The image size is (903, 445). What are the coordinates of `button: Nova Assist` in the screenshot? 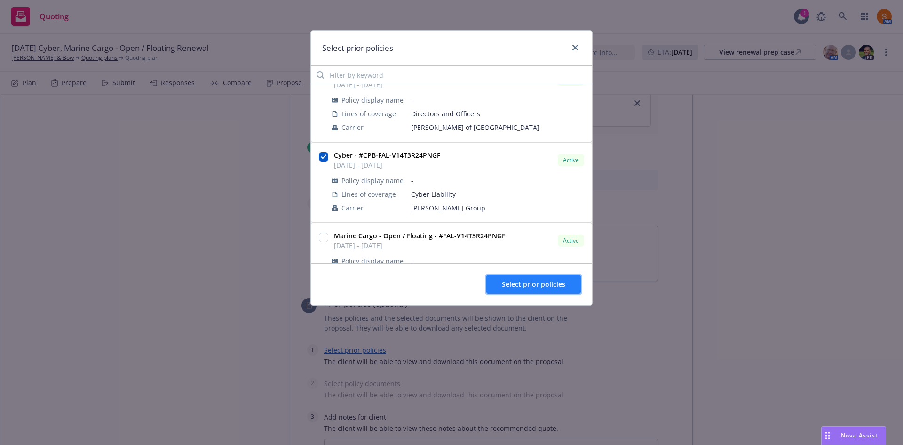 It's located at (854, 435).